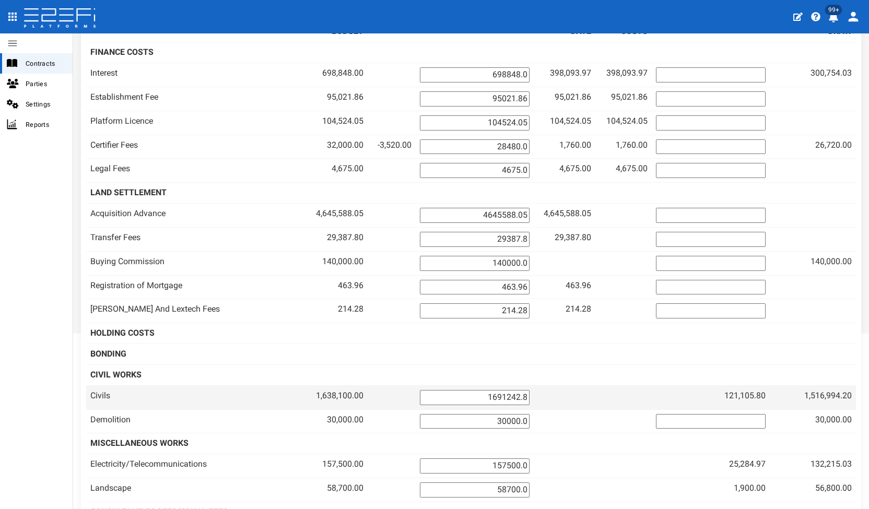 The width and height of the screenshot is (869, 509). Describe the element at coordinates (345, 145) in the screenshot. I see `span: 32,000.00` at that location.